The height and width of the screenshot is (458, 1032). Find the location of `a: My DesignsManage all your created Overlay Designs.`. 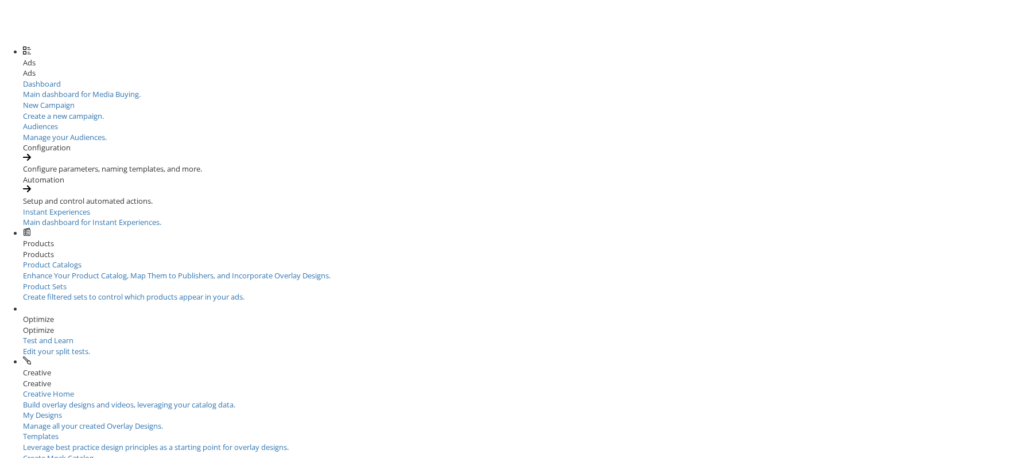

a: My DesignsManage all your created Overlay Designs. is located at coordinates (527, 420).